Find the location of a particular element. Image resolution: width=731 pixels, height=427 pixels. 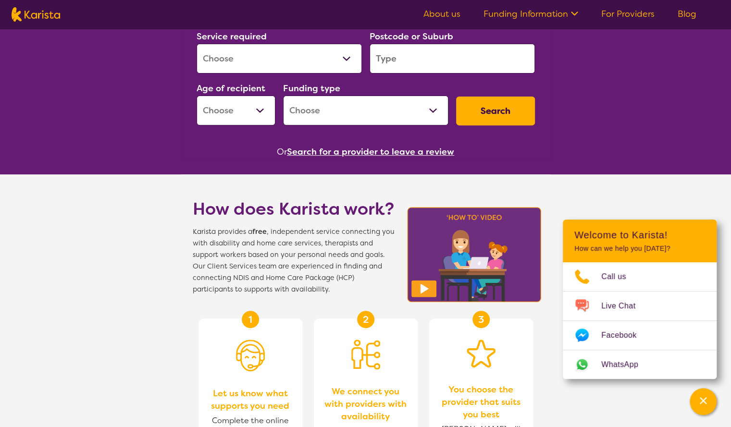

label: Age of recipient is located at coordinates (231, 88).